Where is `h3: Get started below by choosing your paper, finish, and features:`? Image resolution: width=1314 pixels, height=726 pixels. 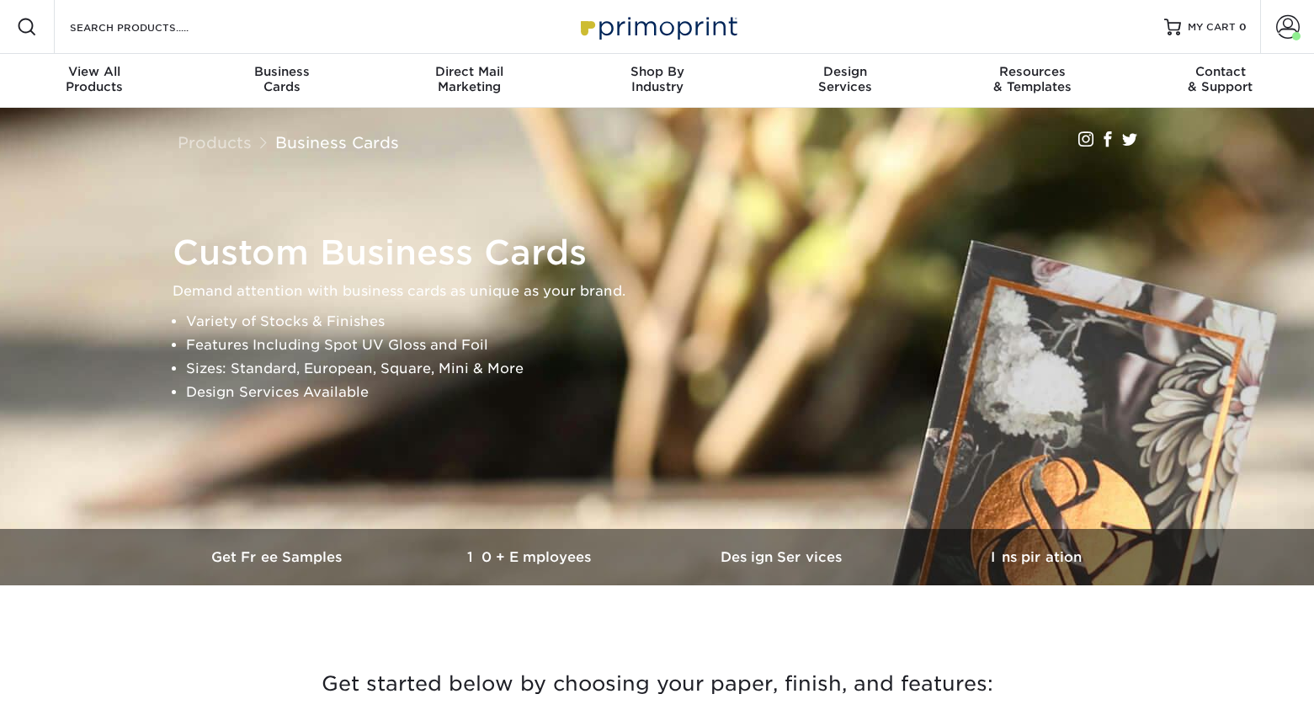
h3: Get started below by choosing your paper, finish, and features: is located at coordinates (658, 684).